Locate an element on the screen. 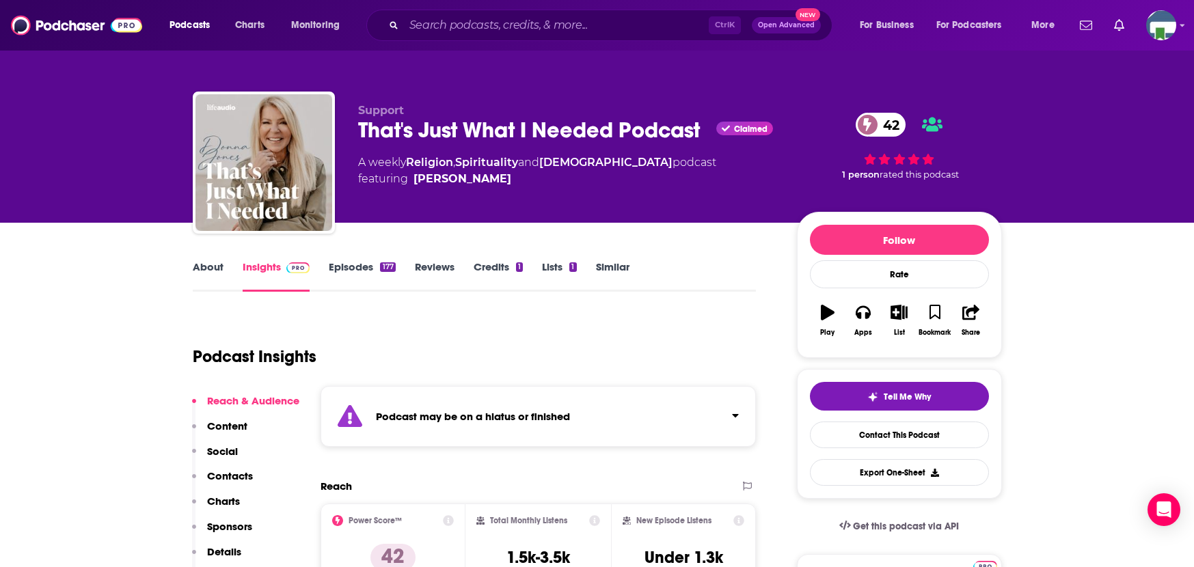 The width and height of the screenshot is (1194, 567). a: Donna Jones is located at coordinates (462, 179).